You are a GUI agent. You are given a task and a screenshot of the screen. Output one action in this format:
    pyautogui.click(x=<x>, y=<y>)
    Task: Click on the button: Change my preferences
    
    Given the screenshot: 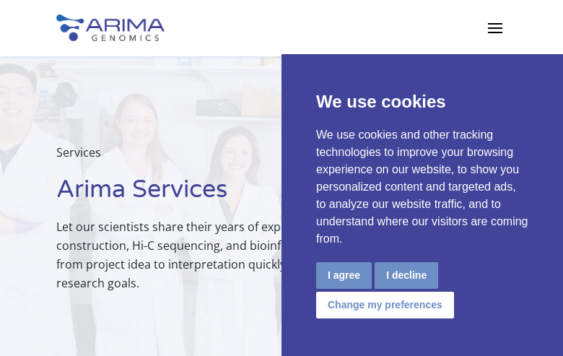 What is the action you would take?
    pyautogui.click(x=384, y=304)
    